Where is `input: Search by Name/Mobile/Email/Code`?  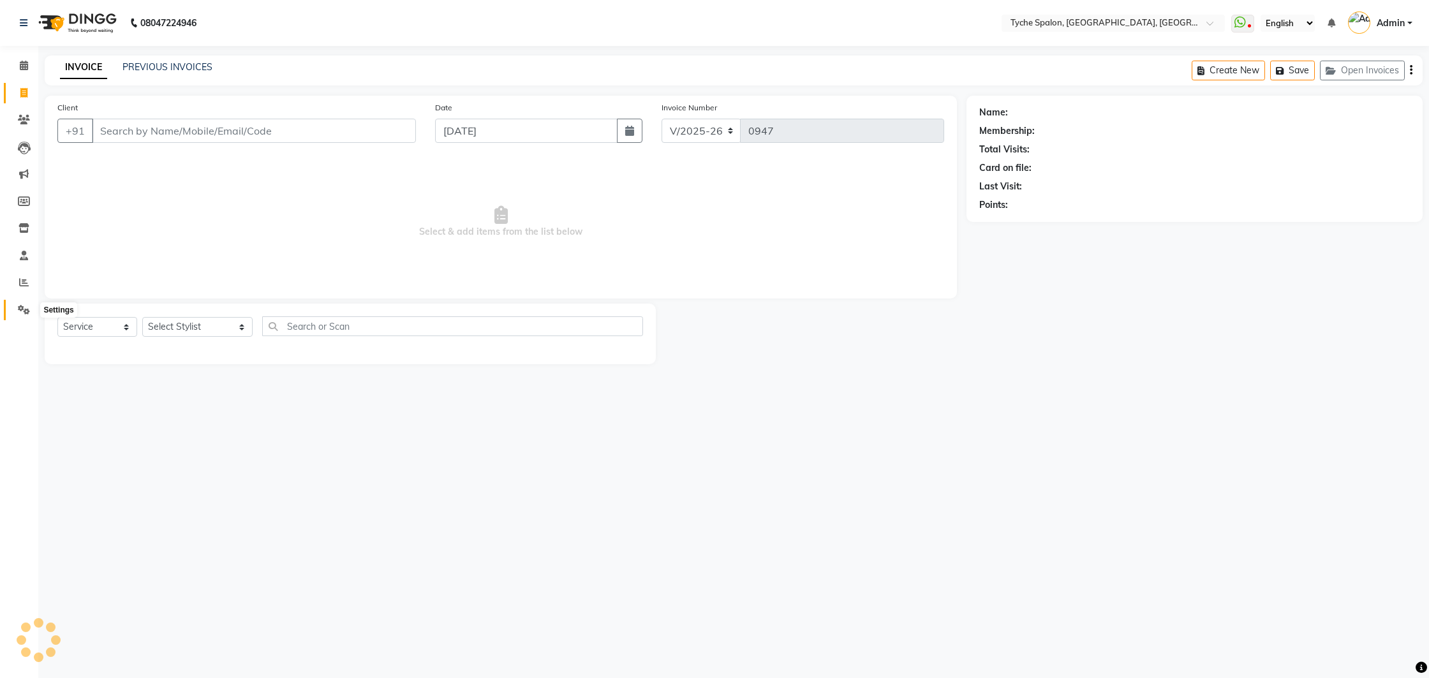 input: Search by Name/Mobile/Email/Code is located at coordinates (254, 131).